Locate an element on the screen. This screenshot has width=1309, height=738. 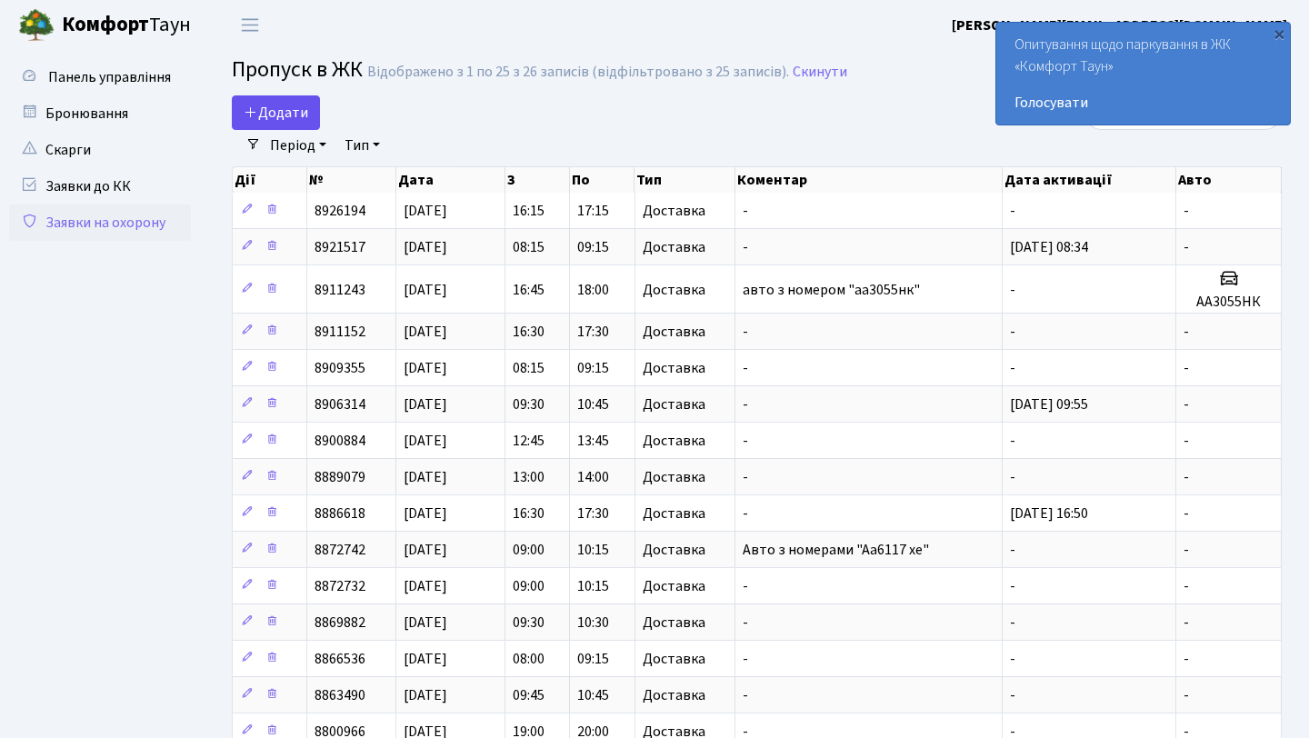
span: 09:45 is located at coordinates (528, 696).